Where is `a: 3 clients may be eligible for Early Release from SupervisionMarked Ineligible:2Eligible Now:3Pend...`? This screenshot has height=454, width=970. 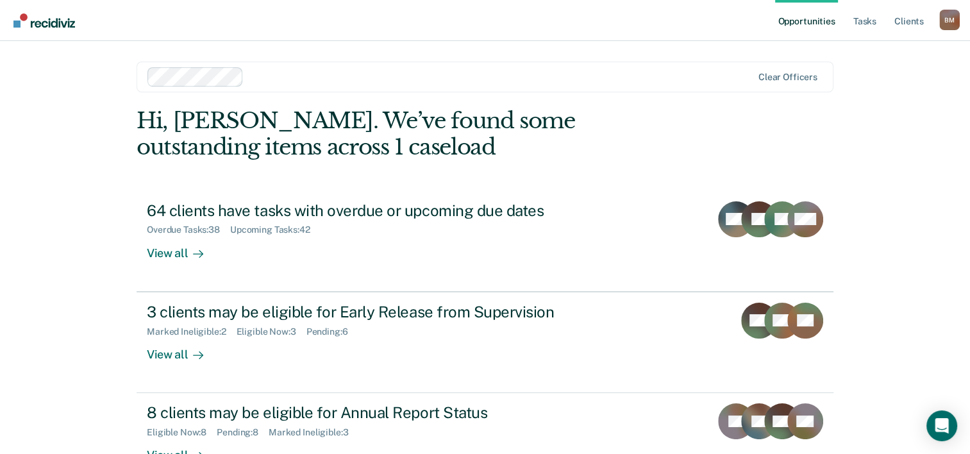 a: 3 clients may be eligible for Early Release from SupervisionMarked Ineligible:2Eligible Now:3Pend... is located at coordinates (485, 343).